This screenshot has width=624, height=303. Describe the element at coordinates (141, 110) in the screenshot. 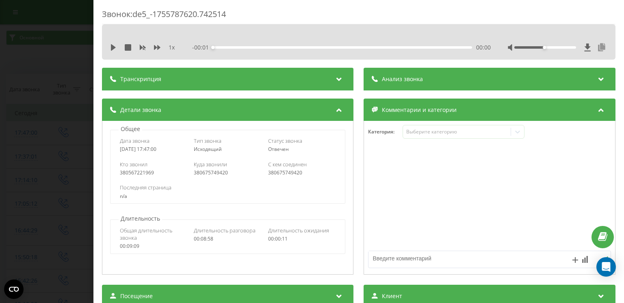

I see `span: Детали звонка` at that location.